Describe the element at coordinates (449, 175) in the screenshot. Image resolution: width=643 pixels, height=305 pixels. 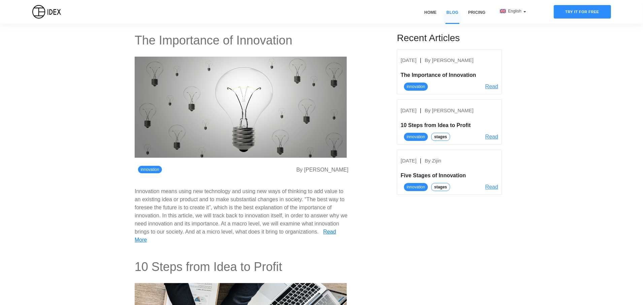
I see `a: Five Stages of Innovation` at that location.